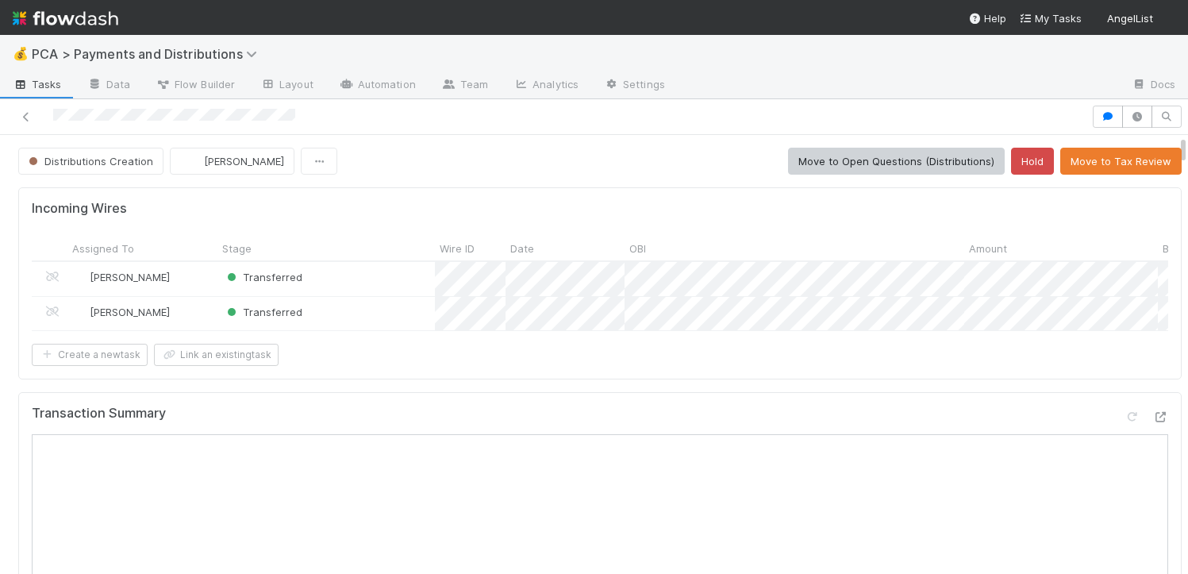 The image size is (1188, 574). What do you see at coordinates (216, 355) in the screenshot?
I see `button: Link an existingtask` at bounding box center [216, 355].